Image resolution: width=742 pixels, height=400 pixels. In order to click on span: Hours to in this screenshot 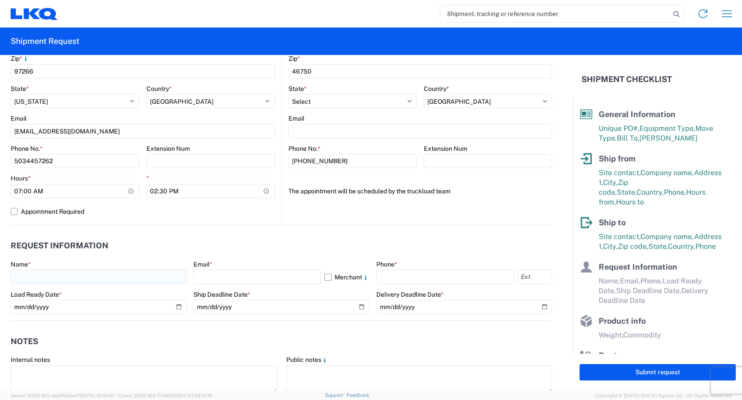, I will do `click(630, 202)`.